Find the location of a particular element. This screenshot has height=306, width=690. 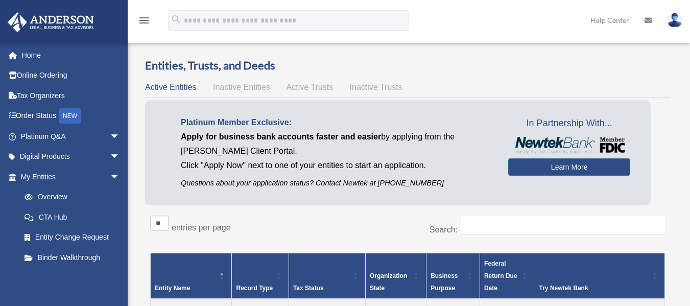

span: Organization State is located at coordinates (388, 282).